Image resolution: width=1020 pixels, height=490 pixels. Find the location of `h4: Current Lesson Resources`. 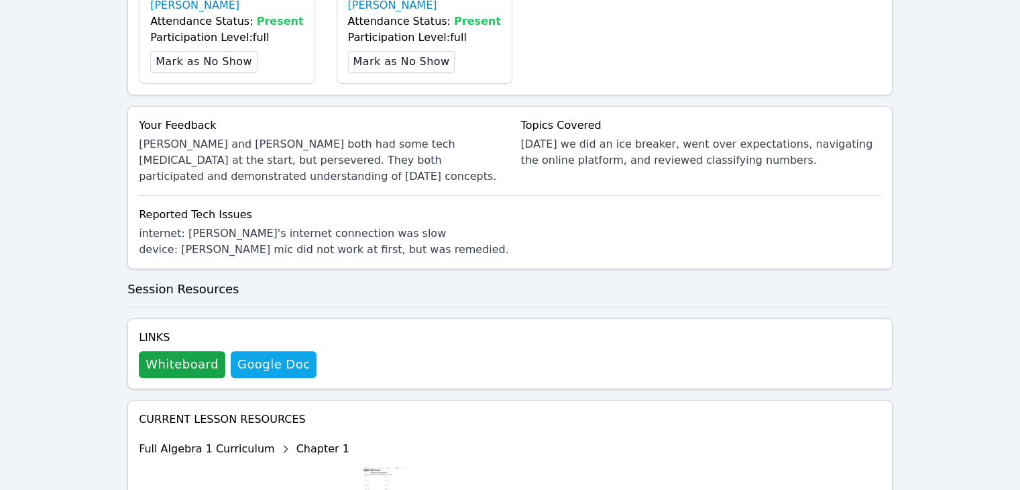

h4: Current Lesson Resources is located at coordinates (510, 419).